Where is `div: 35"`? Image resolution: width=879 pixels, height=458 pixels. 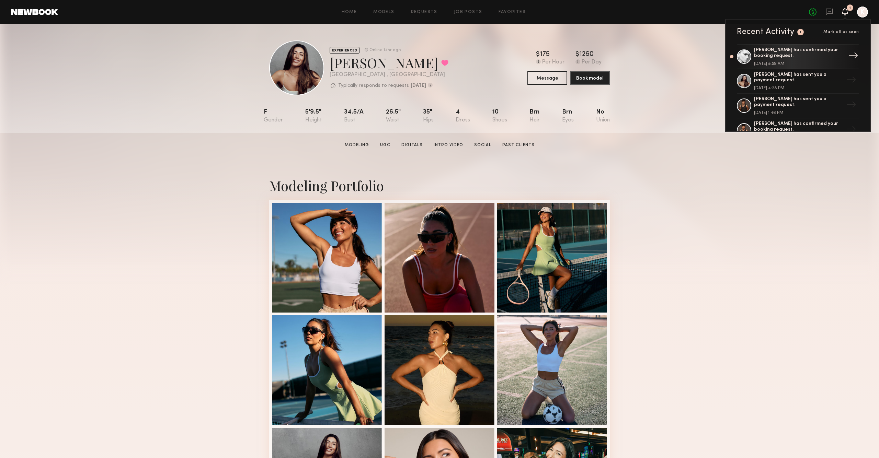 div: 35" is located at coordinates (428, 116).